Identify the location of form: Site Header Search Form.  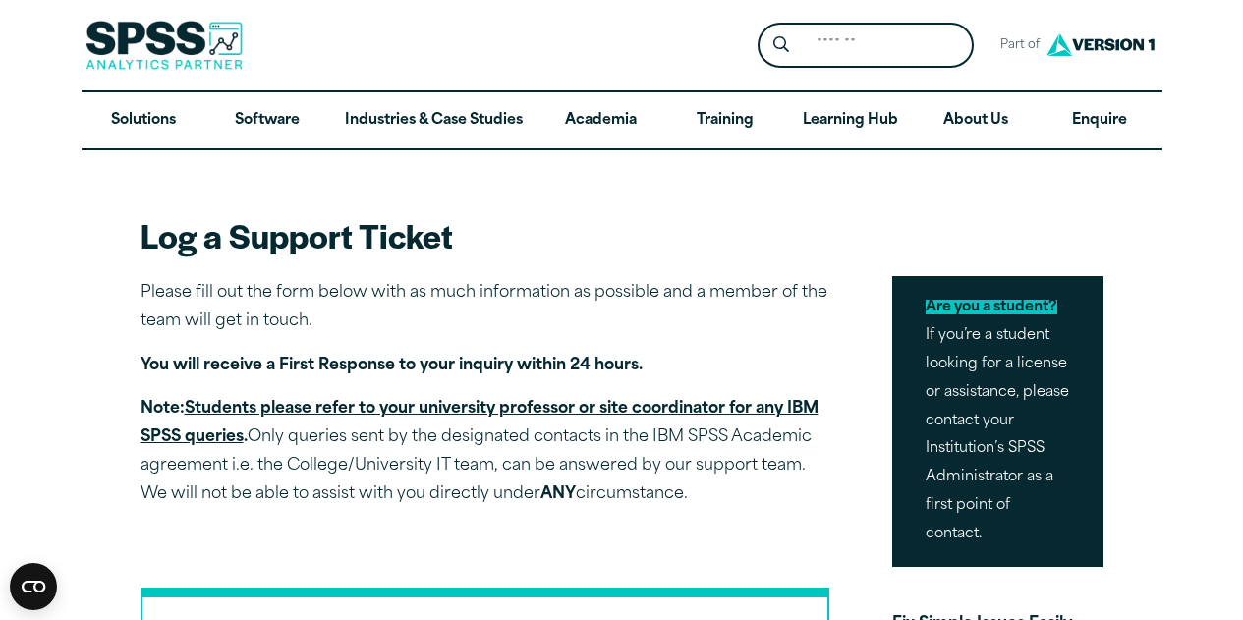
(866, 45).